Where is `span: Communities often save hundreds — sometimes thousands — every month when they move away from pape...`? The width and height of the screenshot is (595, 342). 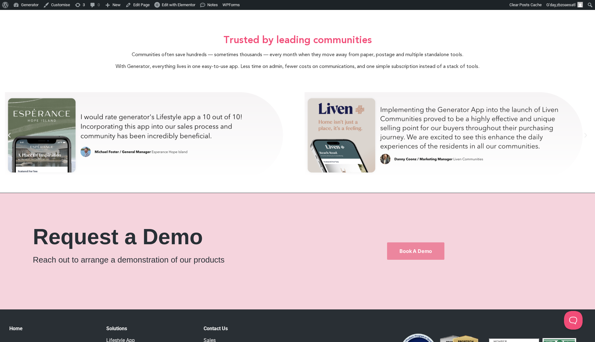 span: Communities often save hundreds — sometimes thousands — every month when they move away from pape... is located at coordinates (298, 54).